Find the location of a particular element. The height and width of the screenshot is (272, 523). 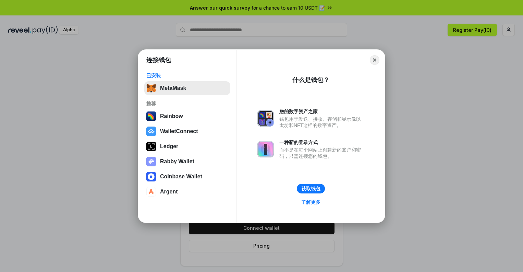

button: WalletConnect is located at coordinates (187, 131).